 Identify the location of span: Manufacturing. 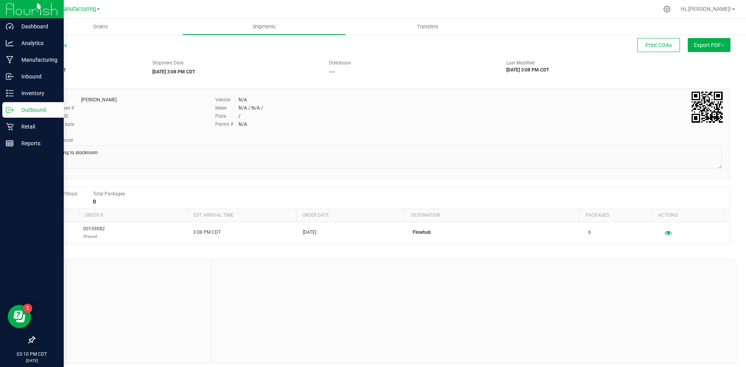
(77, 9).